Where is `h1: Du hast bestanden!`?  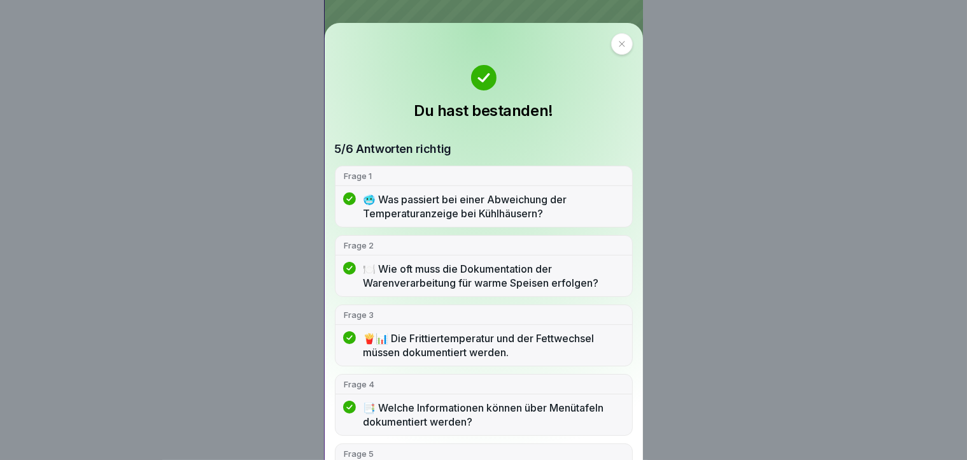 h1: Du hast bestanden! is located at coordinates (483, 111).